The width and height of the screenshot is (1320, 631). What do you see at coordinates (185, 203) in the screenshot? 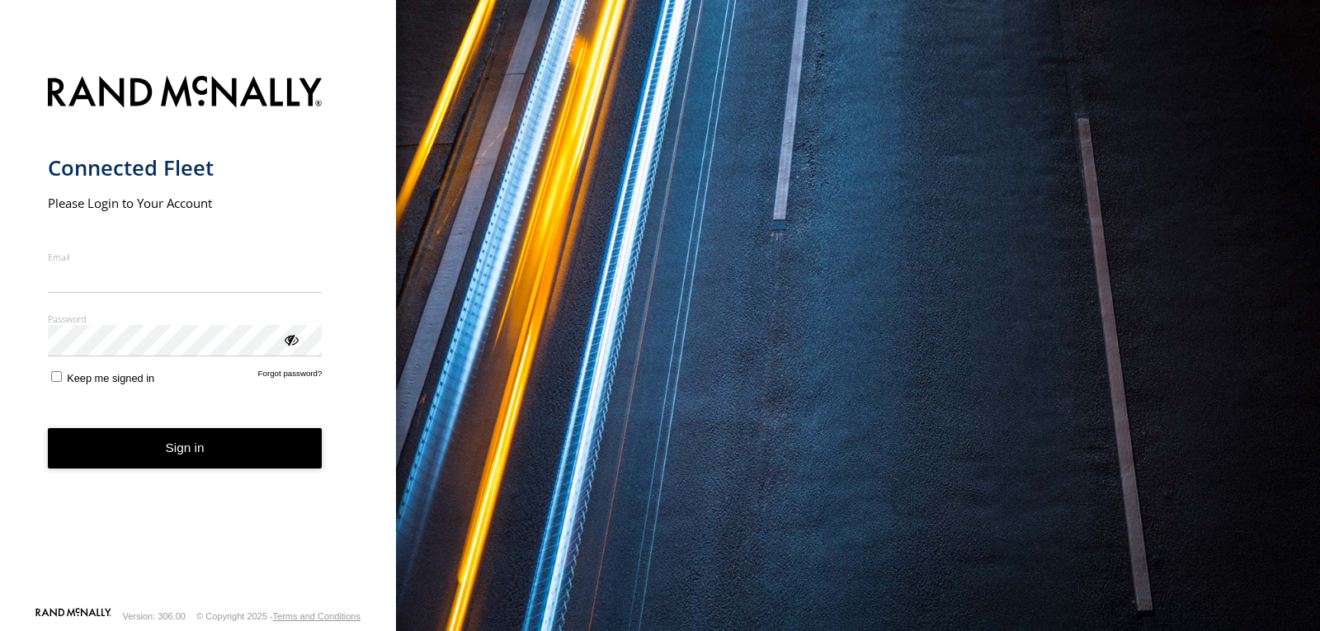
I see `h2: Please Login to Your Account` at bounding box center [185, 203].